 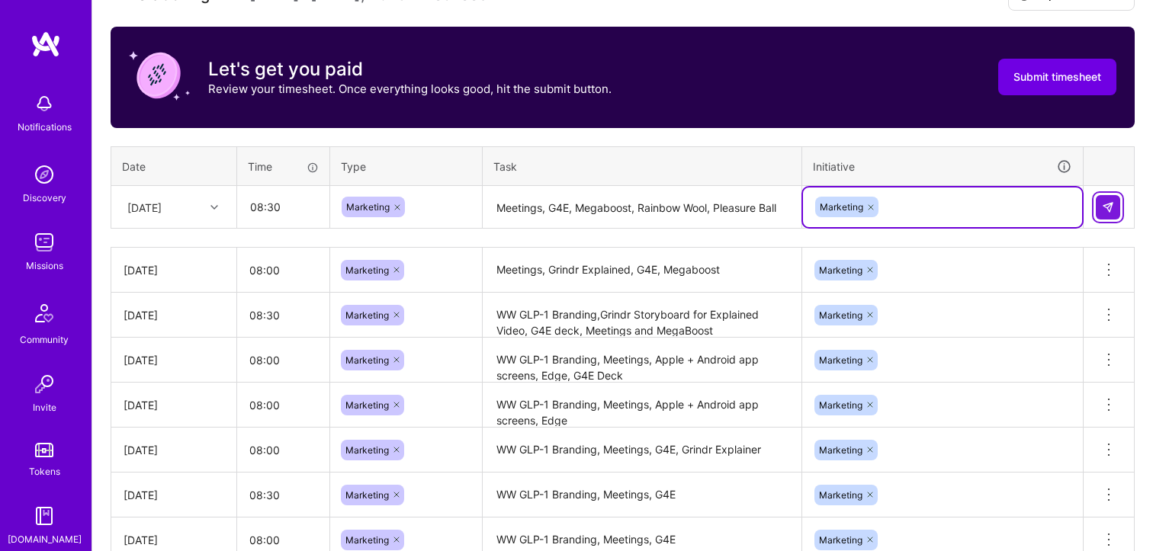 What do you see at coordinates (1109, 207) in the screenshot?
I see `div: null` at bounding box center [1109, 207].